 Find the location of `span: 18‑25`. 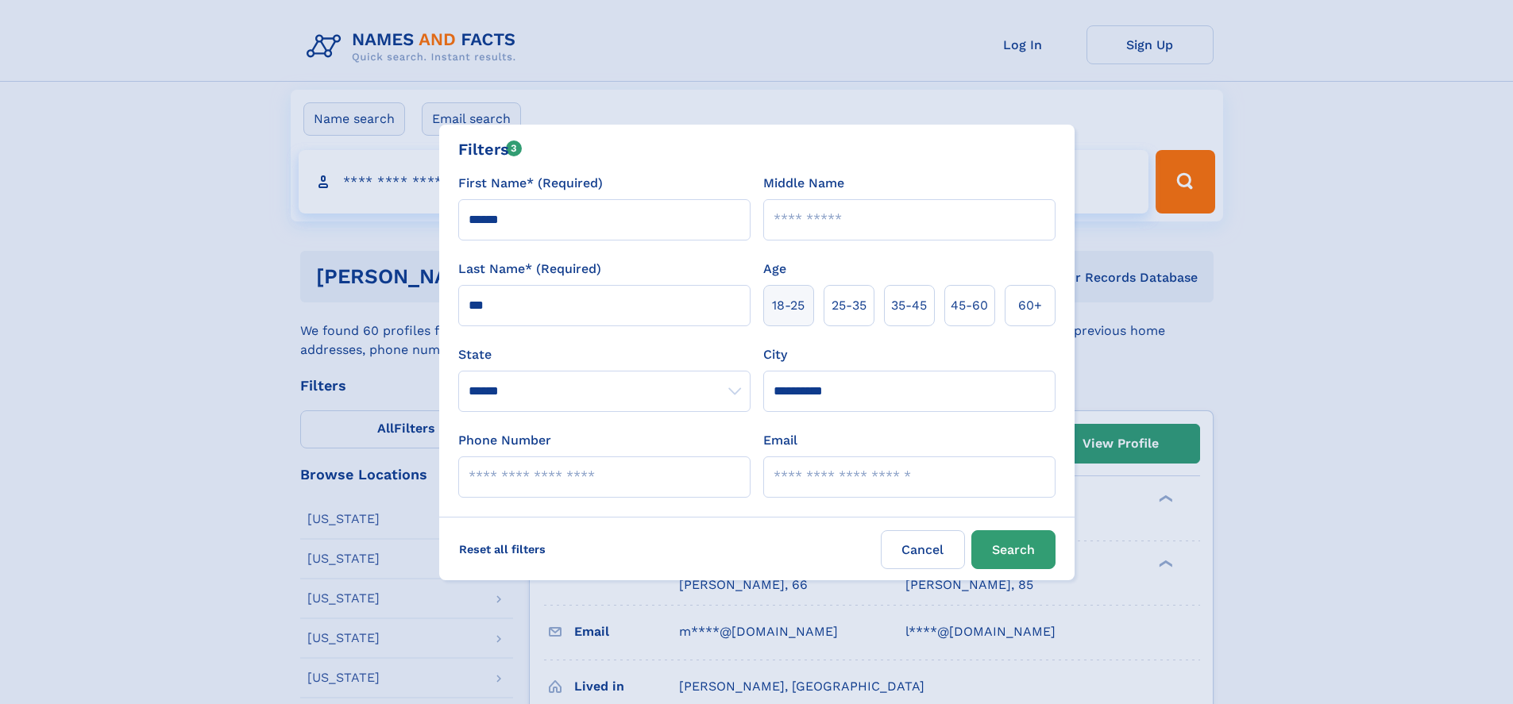

span: 18‑25 is located at coordinates (788, 306).